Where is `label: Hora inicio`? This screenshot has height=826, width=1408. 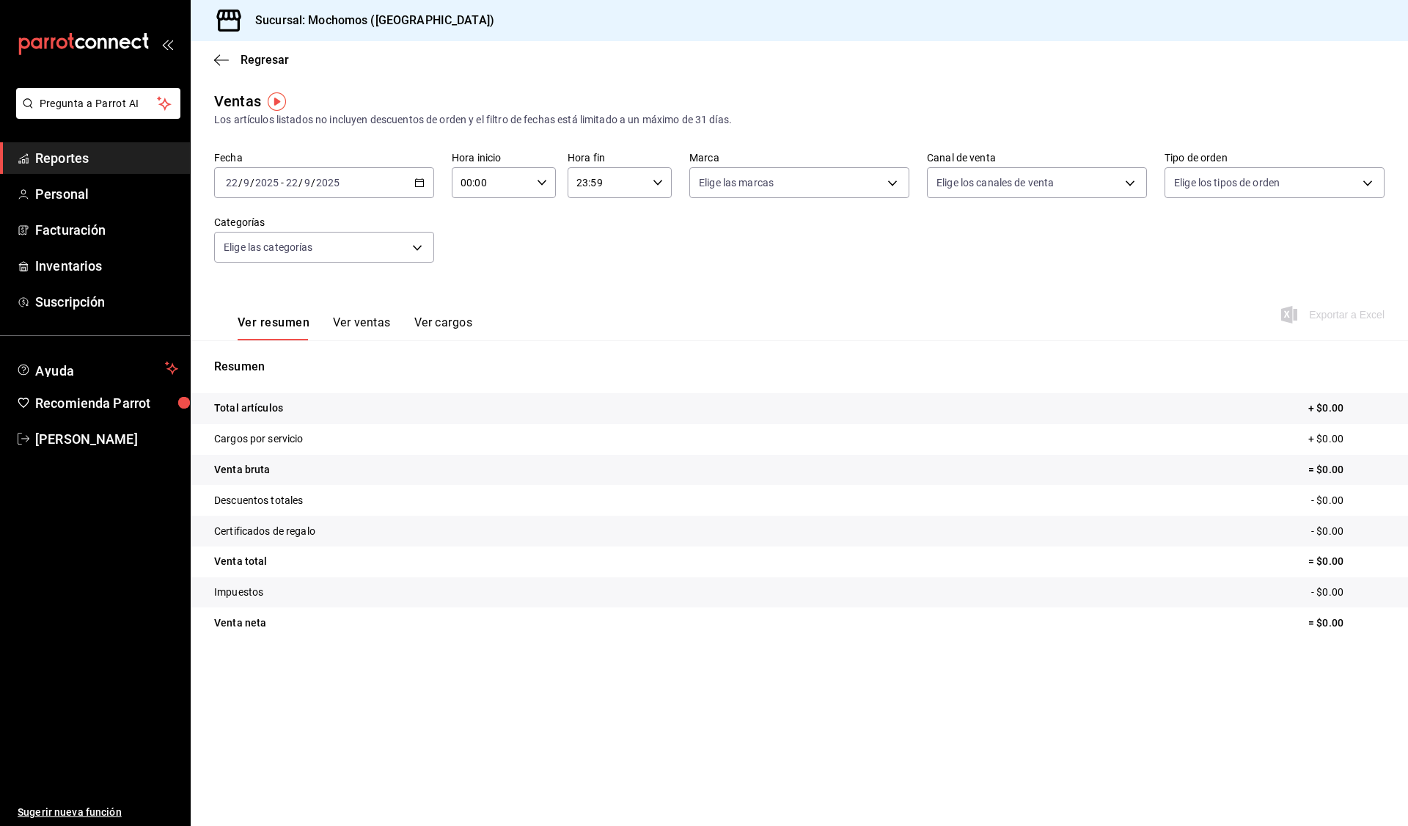
label: Hora inicio is located at coordinates (504, 158).